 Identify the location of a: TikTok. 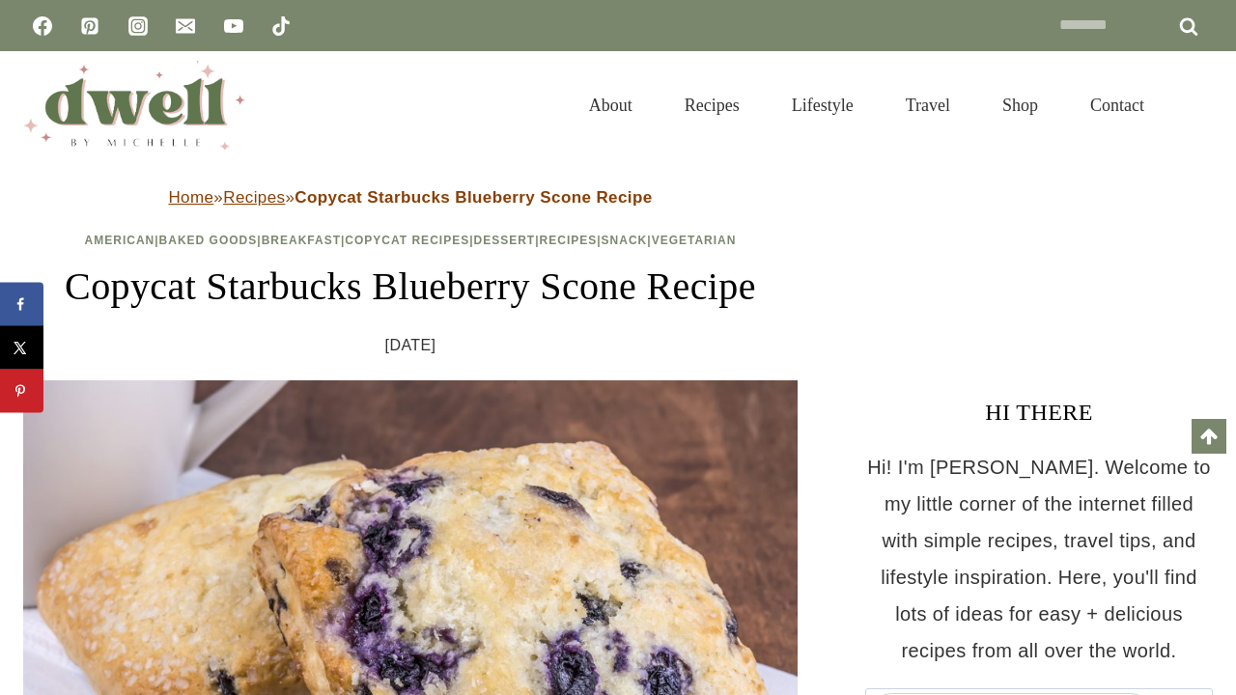
(281, 26).